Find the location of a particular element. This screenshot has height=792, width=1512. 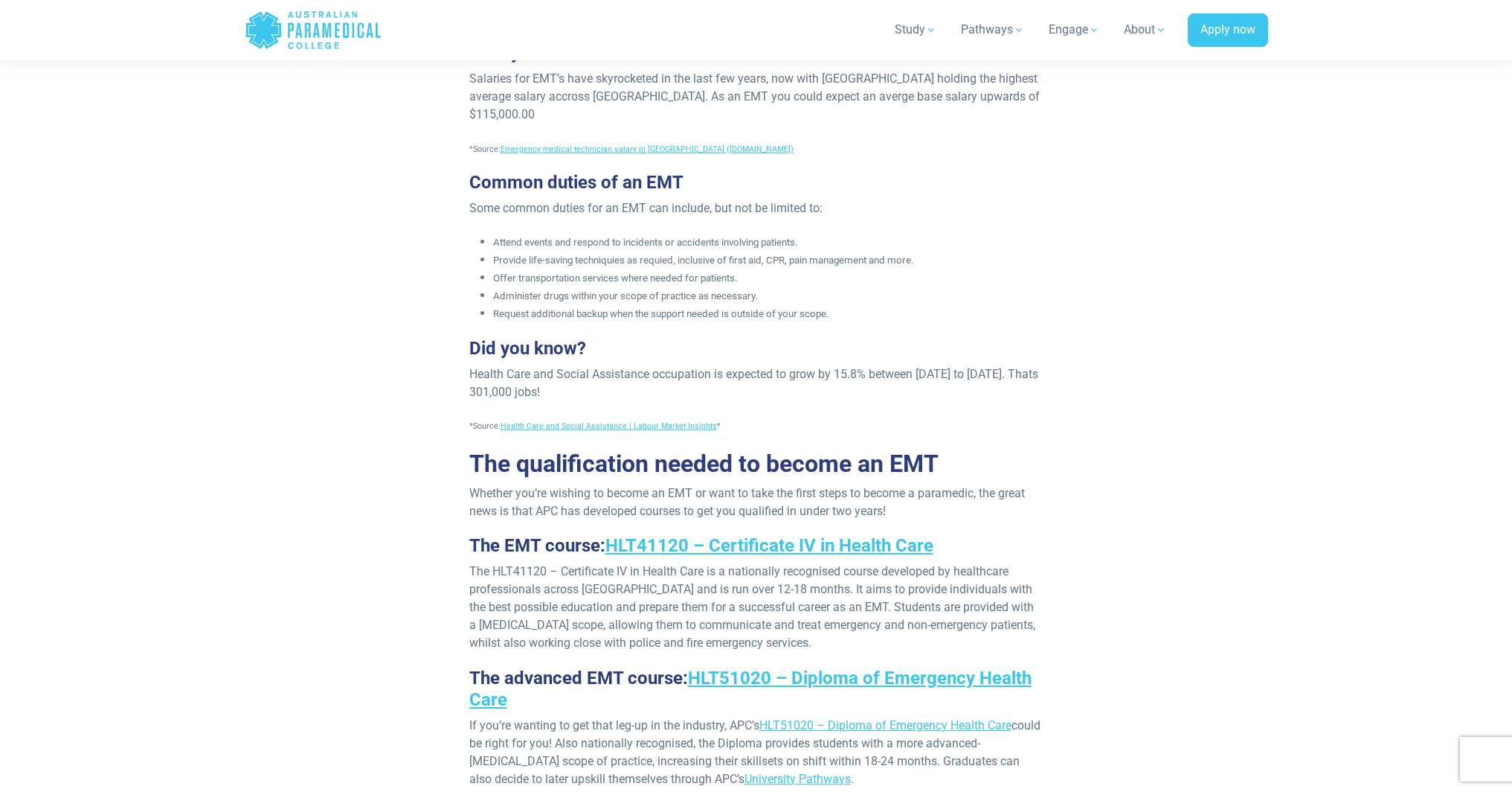

span: The advanced EMT course: is located at coordinates (750, 688).